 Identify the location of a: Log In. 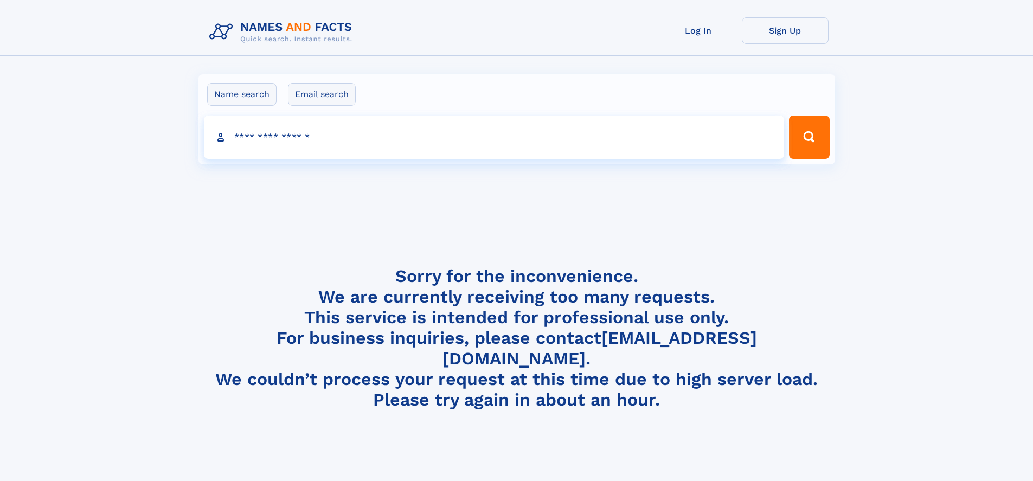
(699, 30).